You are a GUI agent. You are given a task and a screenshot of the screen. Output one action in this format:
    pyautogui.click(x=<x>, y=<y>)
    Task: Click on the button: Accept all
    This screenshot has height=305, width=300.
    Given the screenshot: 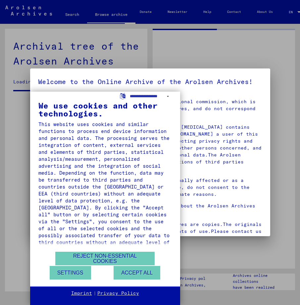 What is the action you would take?
    pyautogui.click(x=137, y=272)
    